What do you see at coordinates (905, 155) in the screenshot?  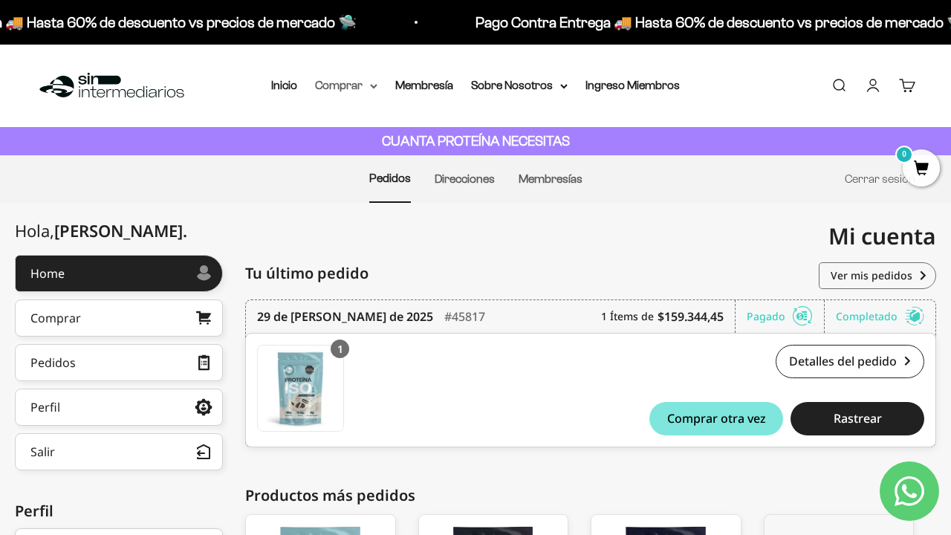 I see `mark: 0` at bounding box center [905, 155].